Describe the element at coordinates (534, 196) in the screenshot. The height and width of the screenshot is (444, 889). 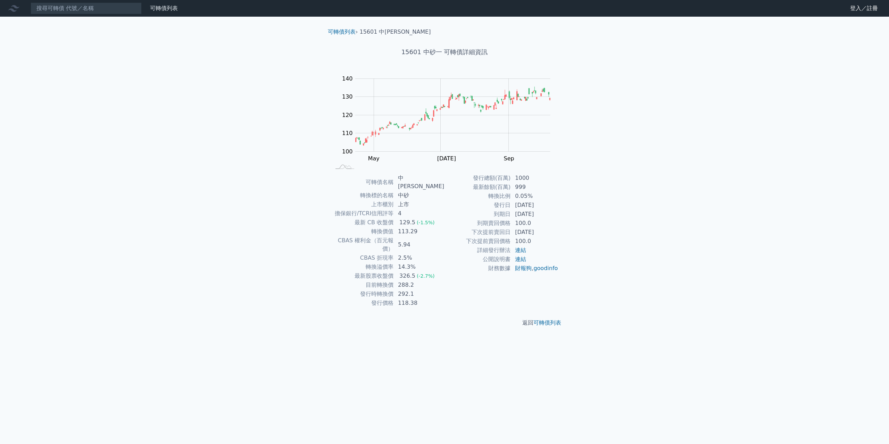
I see `td: 0.05%` at that location.